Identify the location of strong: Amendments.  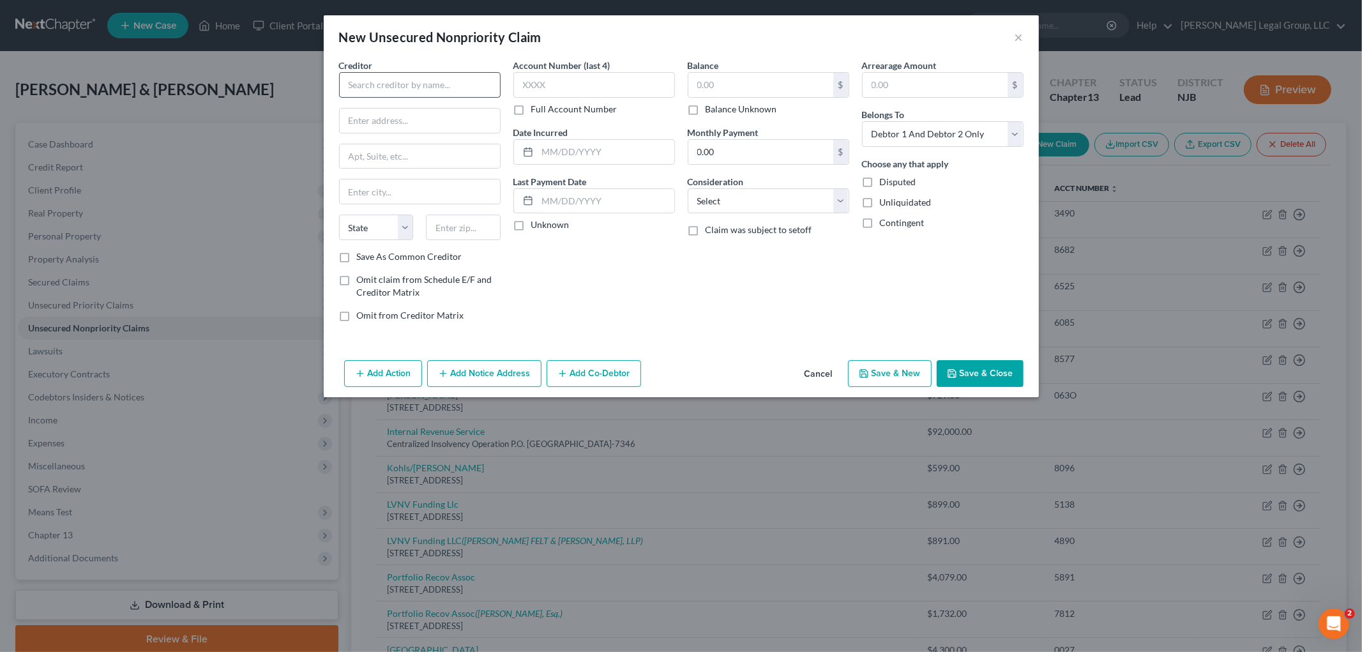
(86, 87).